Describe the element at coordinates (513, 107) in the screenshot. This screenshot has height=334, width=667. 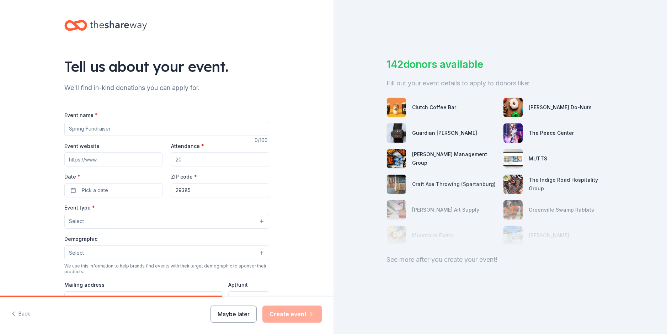
I see `img: photo for Shipley Do-Nuts` at that location.